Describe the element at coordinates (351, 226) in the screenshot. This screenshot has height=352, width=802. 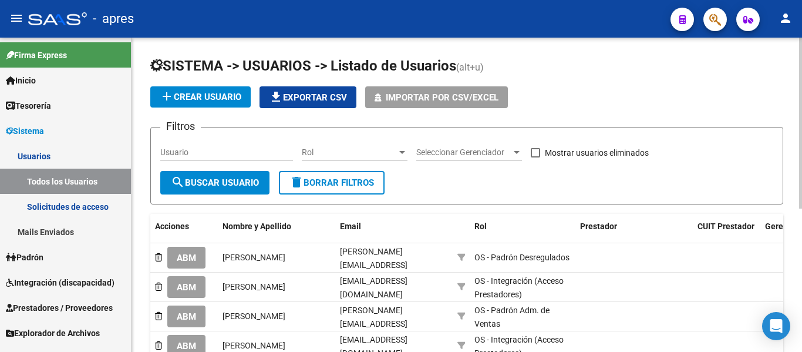
I see `span: Email` at that location.